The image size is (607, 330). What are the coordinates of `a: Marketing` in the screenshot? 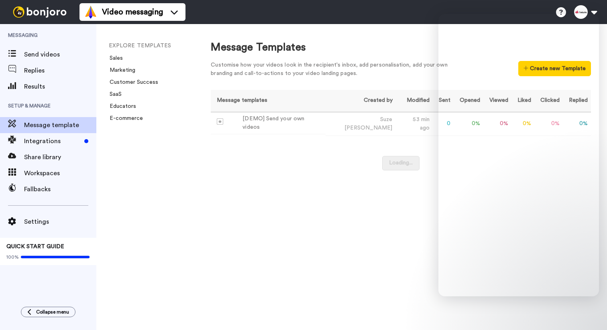 It's located at (120, 70).